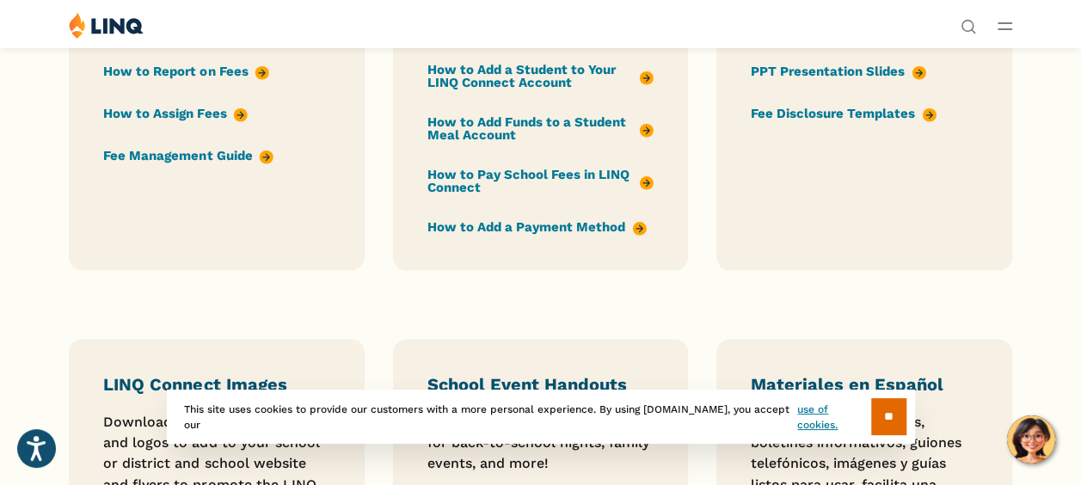  I want to click on h3: LINQ Connect Images, so click(216, 385).